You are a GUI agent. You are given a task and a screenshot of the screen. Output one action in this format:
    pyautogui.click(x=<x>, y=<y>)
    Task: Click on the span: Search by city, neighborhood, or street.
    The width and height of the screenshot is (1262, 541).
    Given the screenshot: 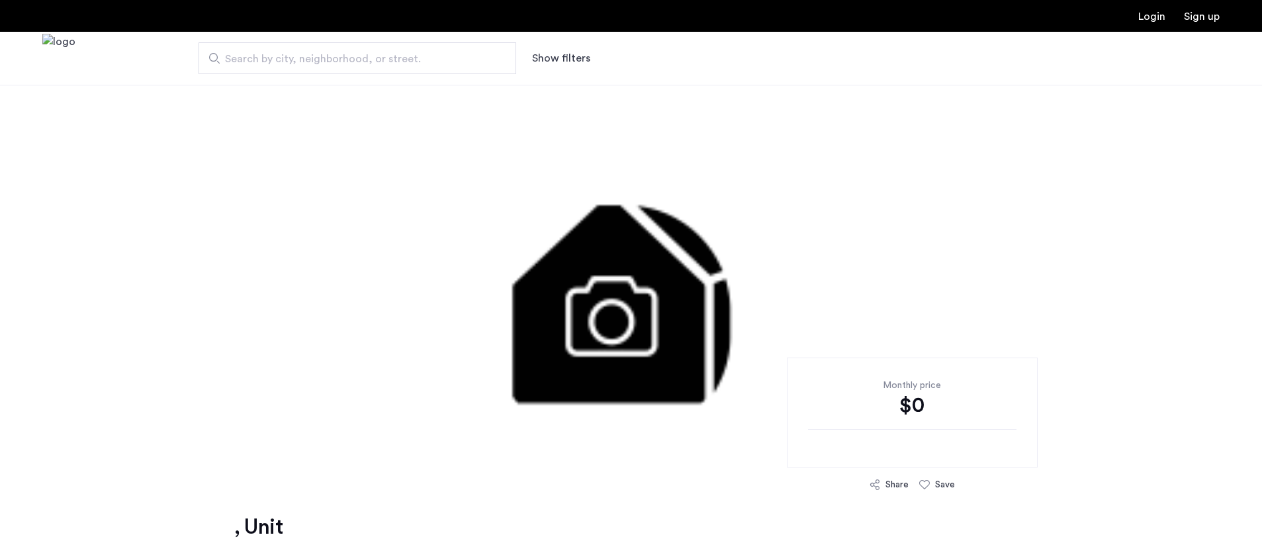 What is the action you would take?
    pyautogui.click(x=352, y=59)
    